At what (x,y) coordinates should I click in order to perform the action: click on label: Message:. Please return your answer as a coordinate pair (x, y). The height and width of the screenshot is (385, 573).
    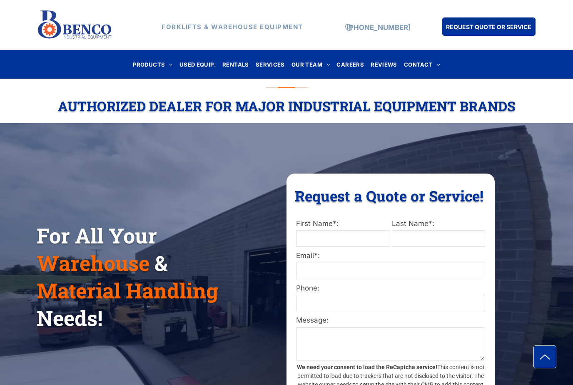
    Looking at the image, I should click on (391, 321).